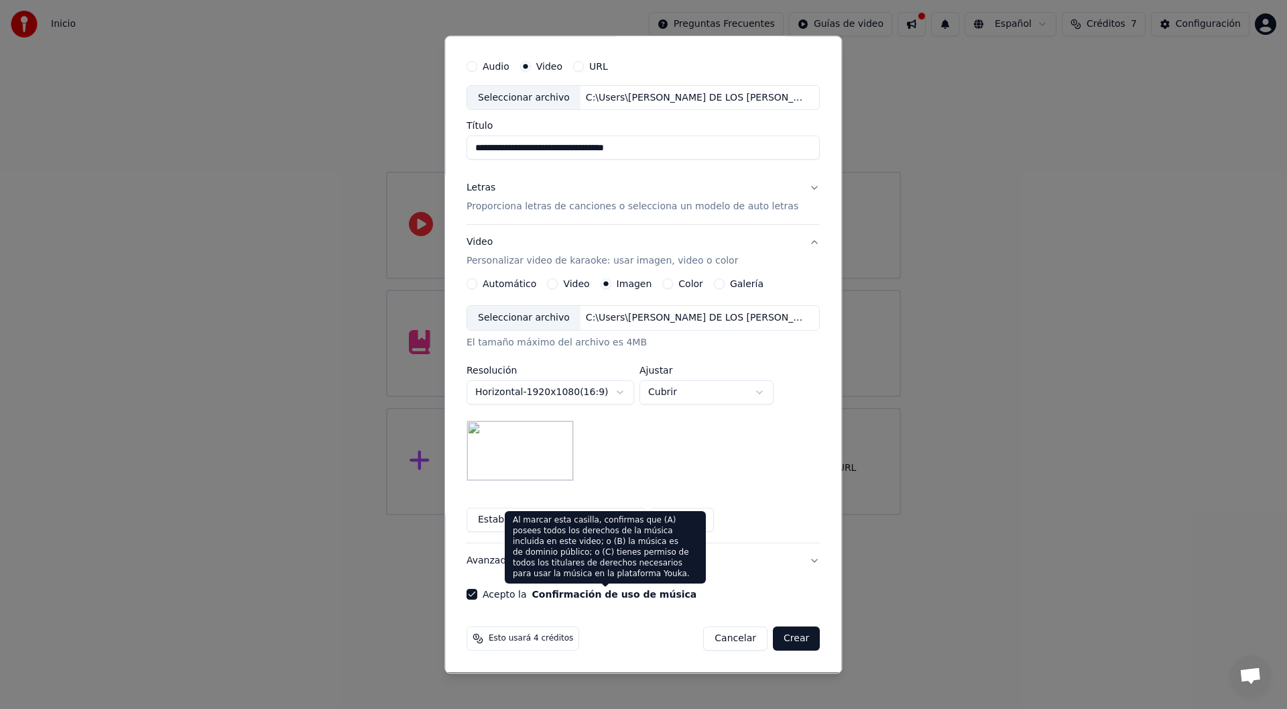 Image resolution: width=1287 pixels, height=709 pixels. What do you see at coordinates (634, 284) in the screenshot?
I see `label: Imagen` at bounding box center [634, 284].